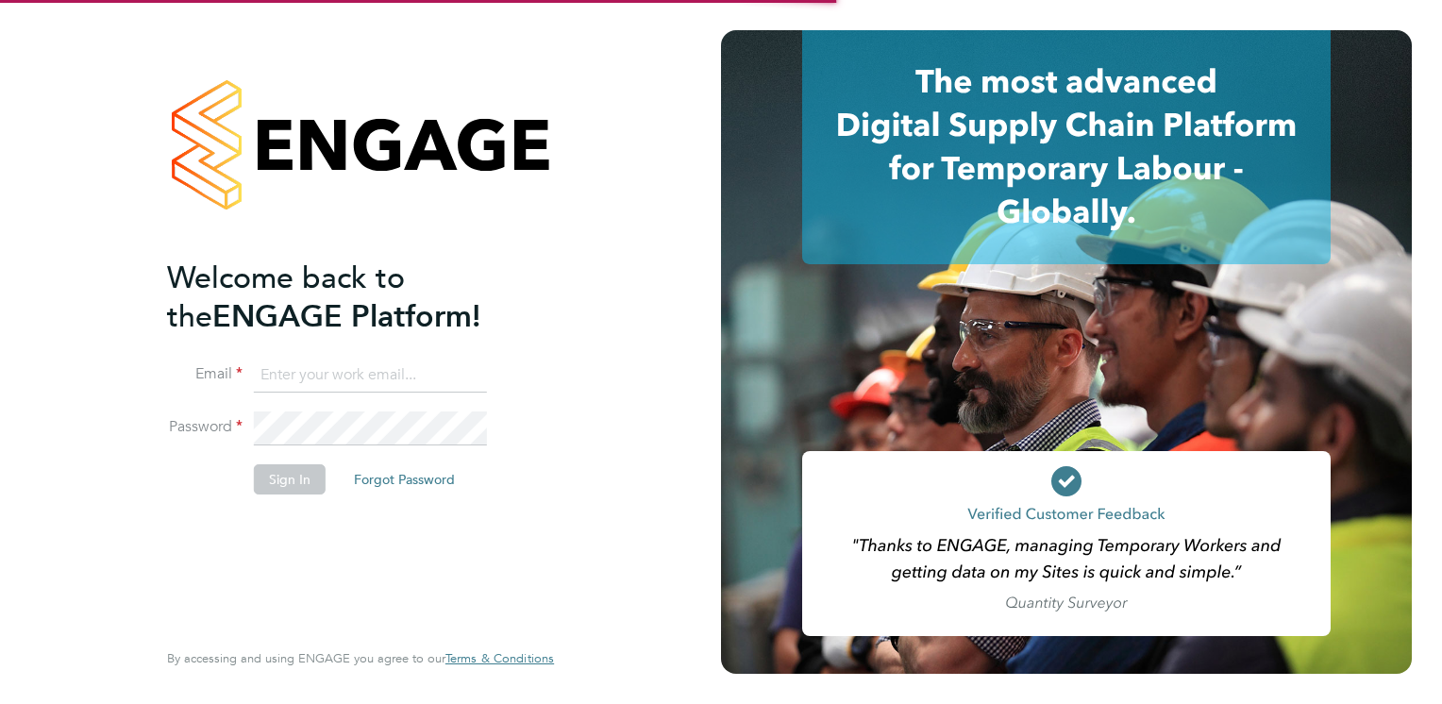  Describe the element at coordinates (205, 374) in the screenshot. I see `label: Email` at that location.